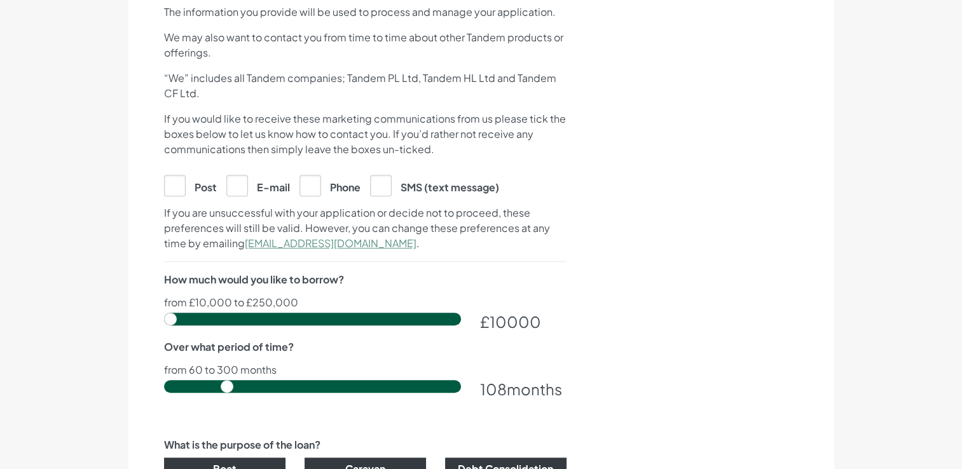  What do you see at coordinates (523, 389) in the screenshot?
I see `div: months` at bounding box center [523, 389].